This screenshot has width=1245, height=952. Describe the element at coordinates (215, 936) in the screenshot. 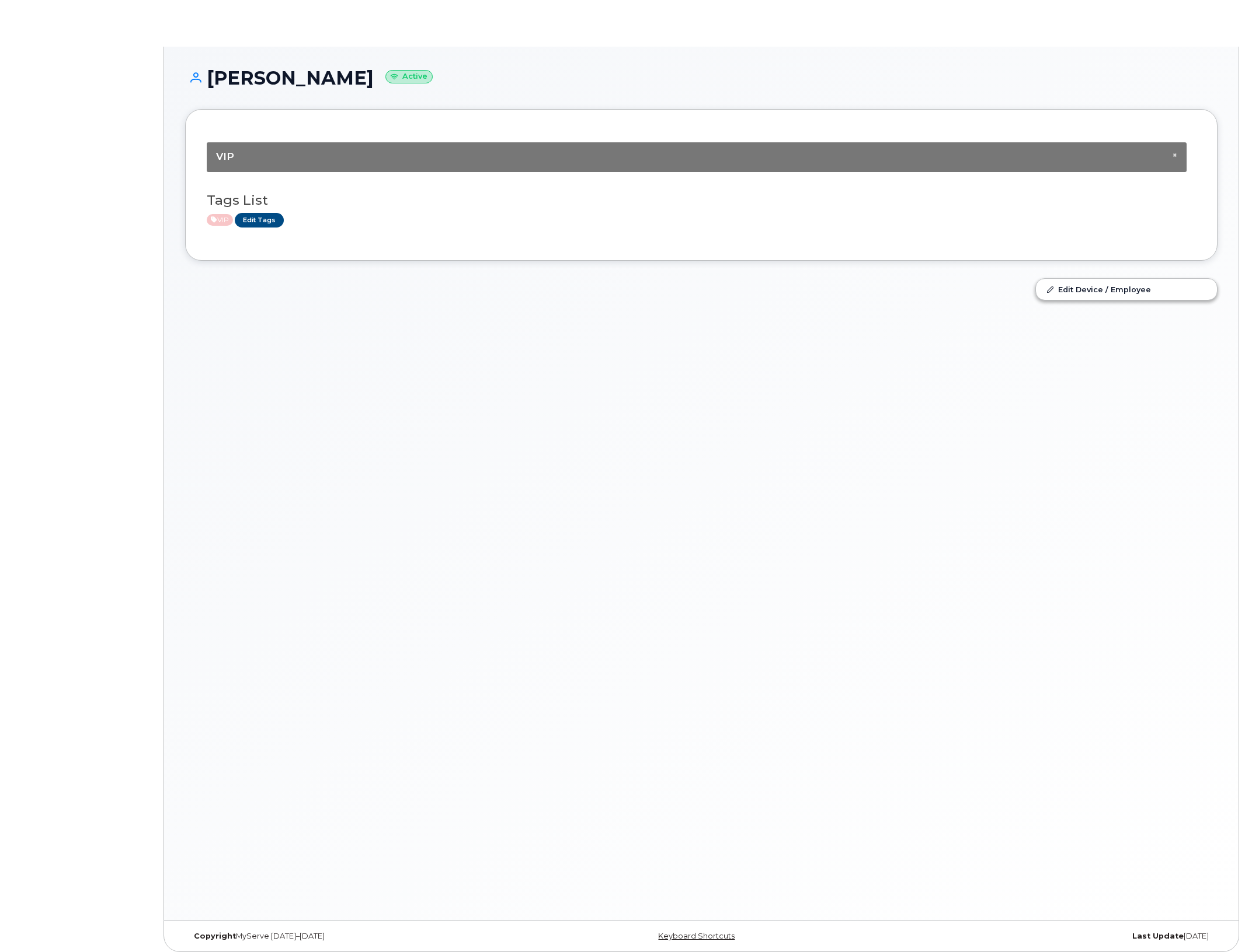

I see `strong: Copyright` at that location.